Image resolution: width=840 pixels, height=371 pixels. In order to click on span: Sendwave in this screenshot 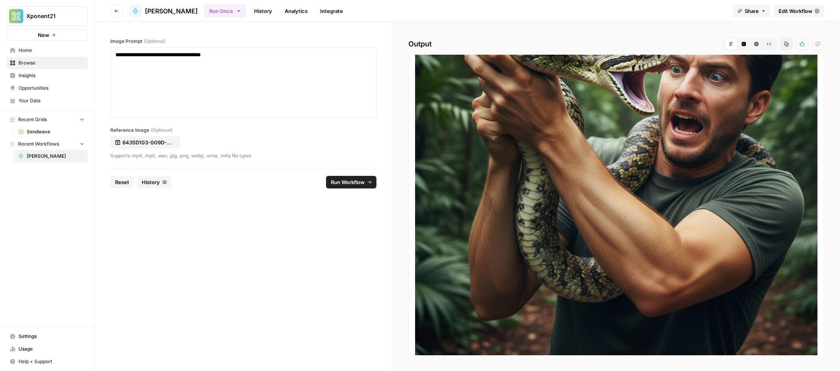, I will do `click(55, 132)`.